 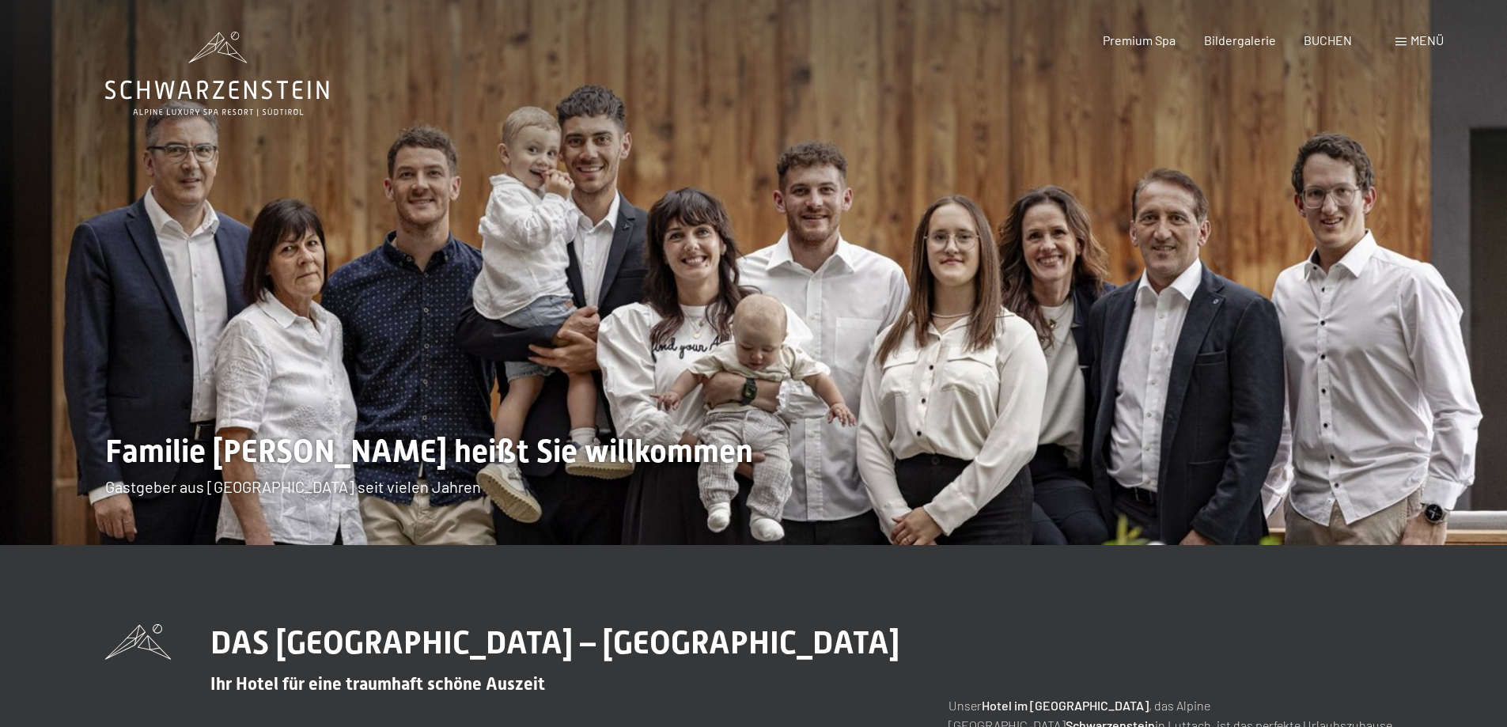 What do you see at coordinates (1327, 40) in the screenshot?
I see `a: BUCHEN` at bounding box center [1327, 40].